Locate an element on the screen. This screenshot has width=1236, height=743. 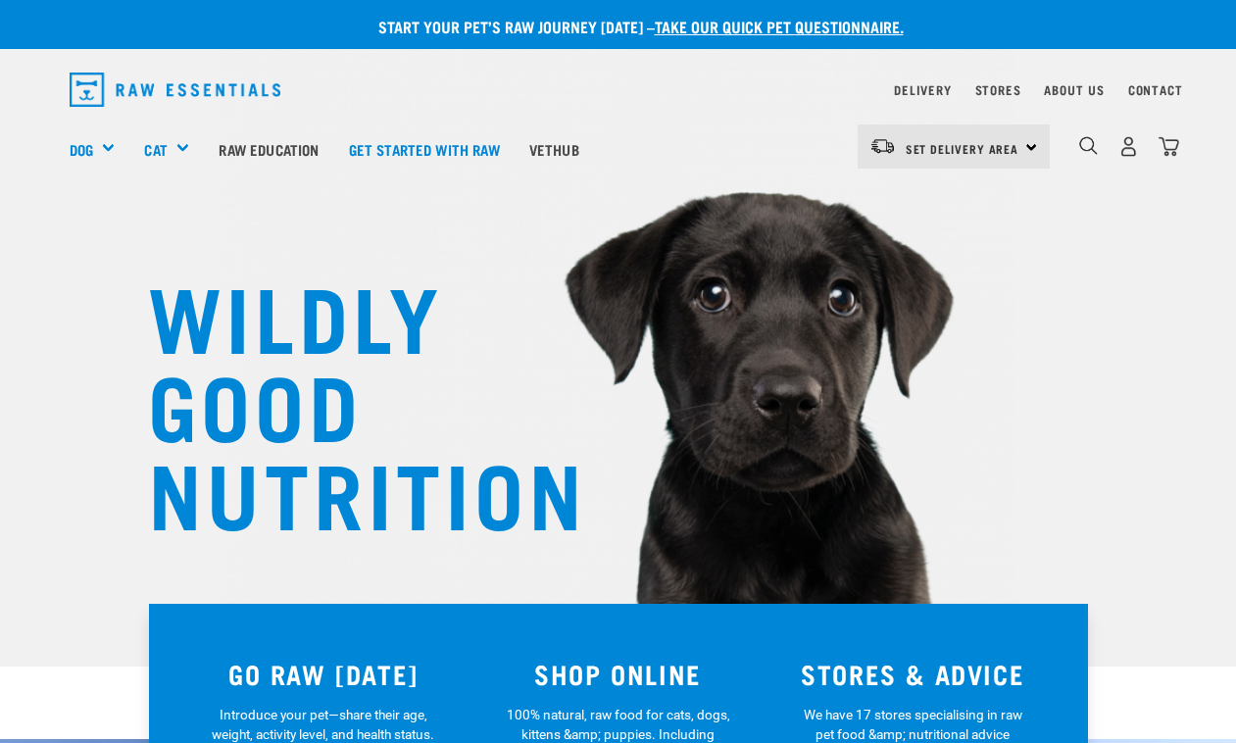
nav: dropdown navigation is located at coordinates (618, 89).